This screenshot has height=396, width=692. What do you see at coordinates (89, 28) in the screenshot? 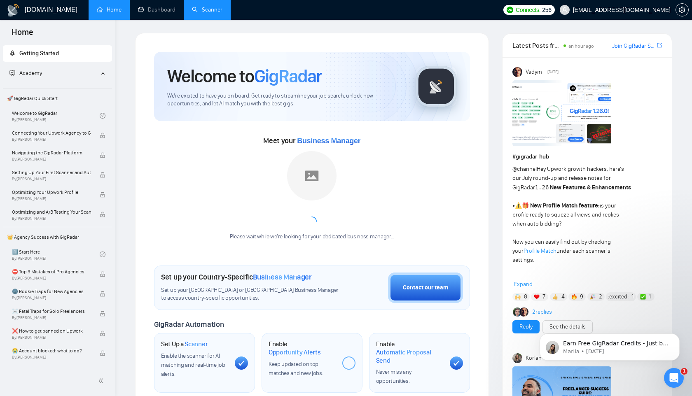
I see `p: Earn Free GigRadar Credits - Just by Sharing Your Story! 💬 Want more credits for sending proposal...` at bounding box center [89, 28].